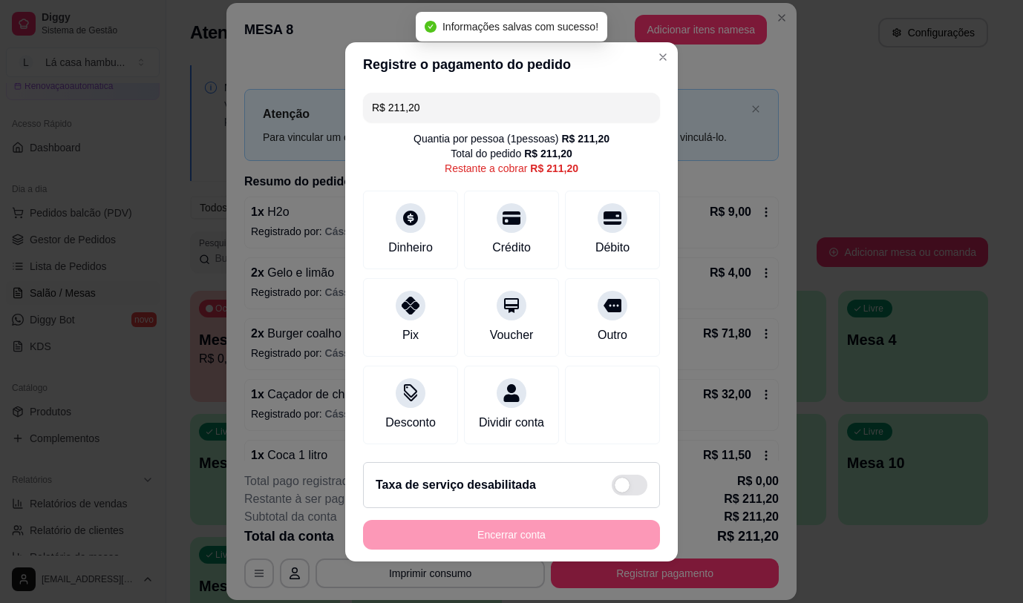 The width and height of the screenshot is (1023, 603). I want to click on span: Informações salvas com sucesso!, so click(520, 27).